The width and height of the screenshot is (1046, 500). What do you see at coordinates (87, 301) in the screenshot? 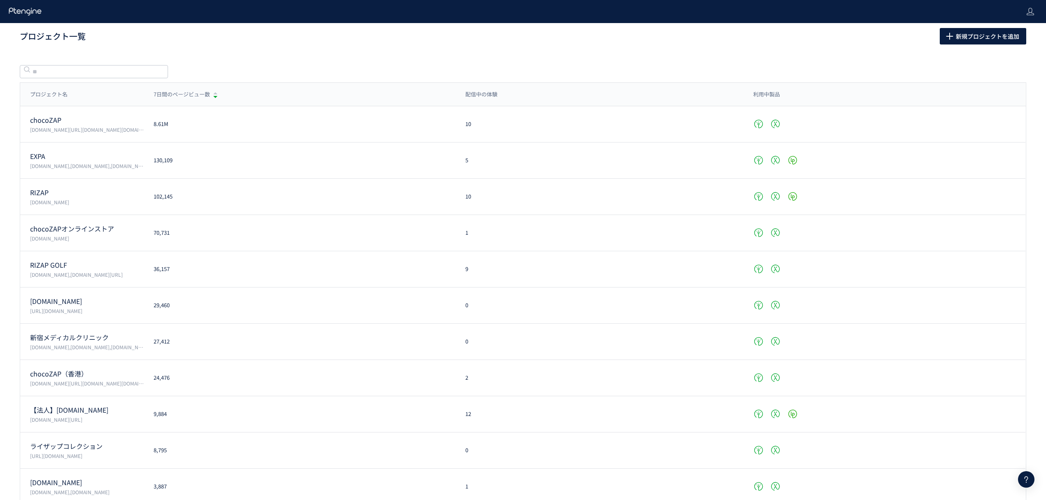
I see `p: medical.chocozap.jp` at bounding box center [87, 301].